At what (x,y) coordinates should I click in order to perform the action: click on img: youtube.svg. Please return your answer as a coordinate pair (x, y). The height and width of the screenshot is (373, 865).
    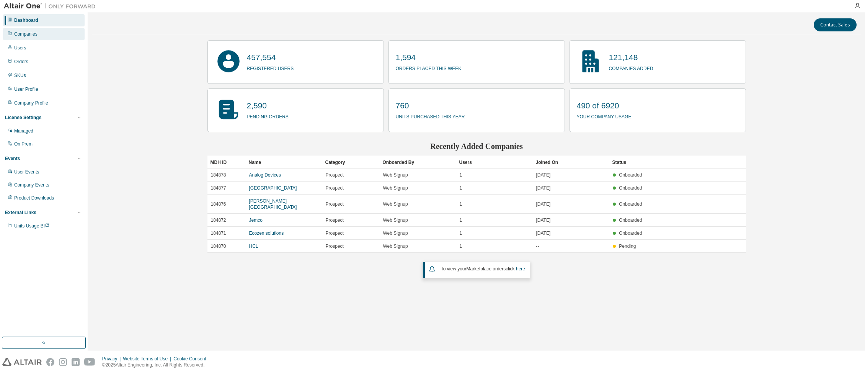
    Looking at the image, I should click on (90, 362).